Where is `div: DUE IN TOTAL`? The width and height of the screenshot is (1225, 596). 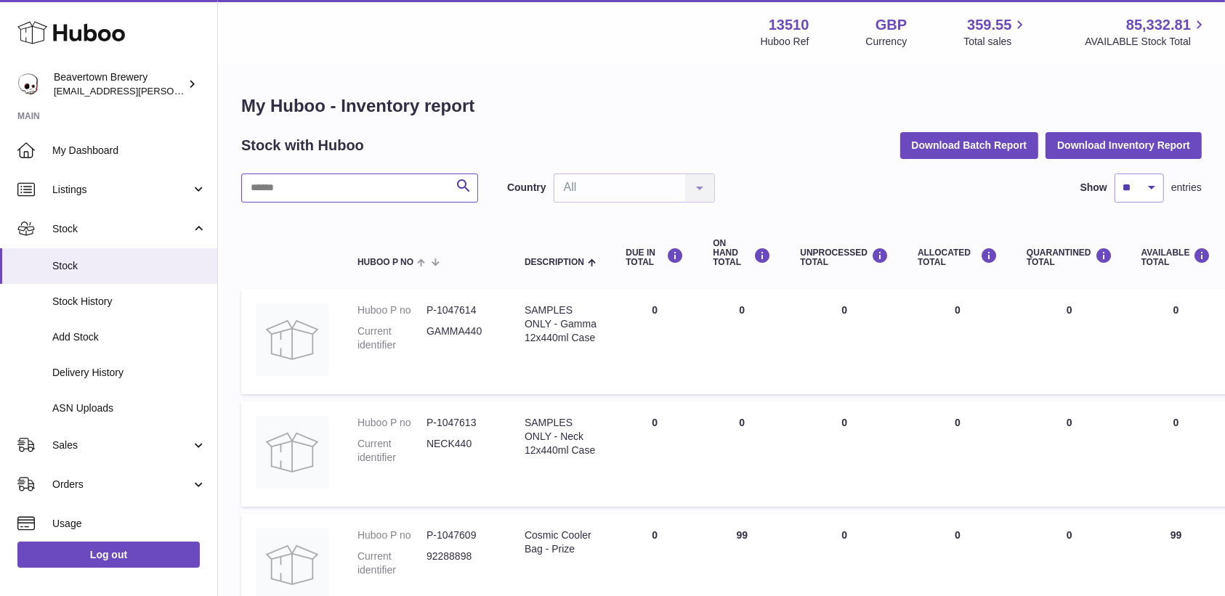
div: DUE IN TOTAL is located at coordinates (654, 257).